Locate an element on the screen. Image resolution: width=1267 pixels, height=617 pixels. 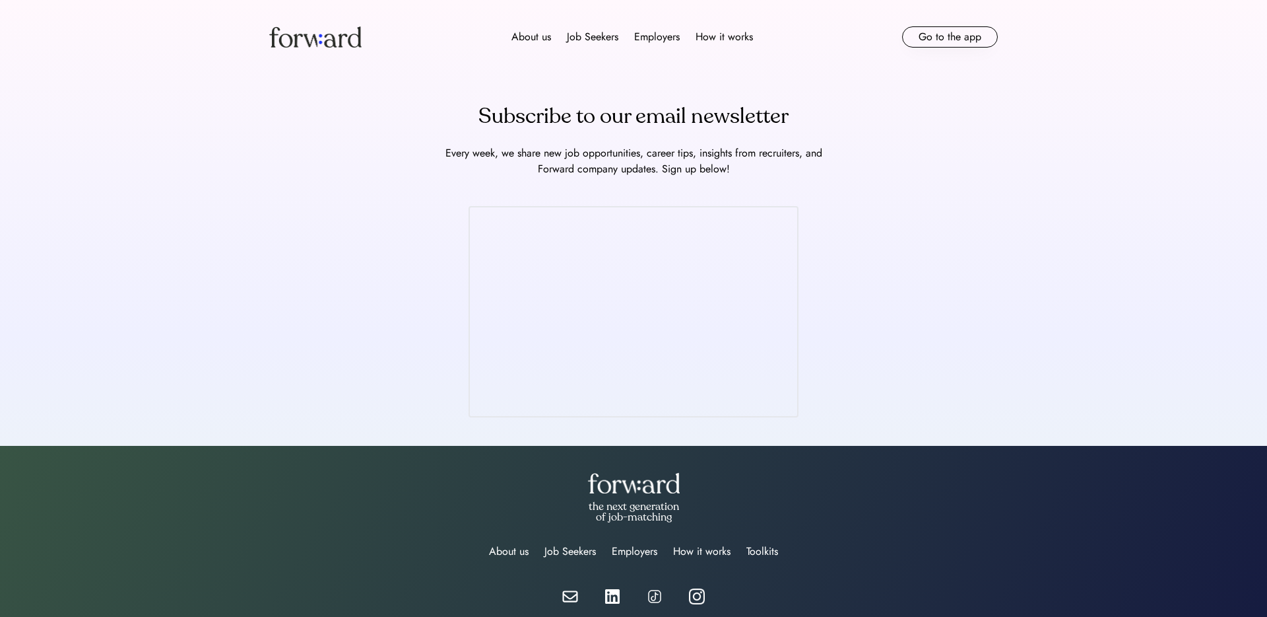
img: instagram%20icon%20white.webp is located at coordinates (697, 596).